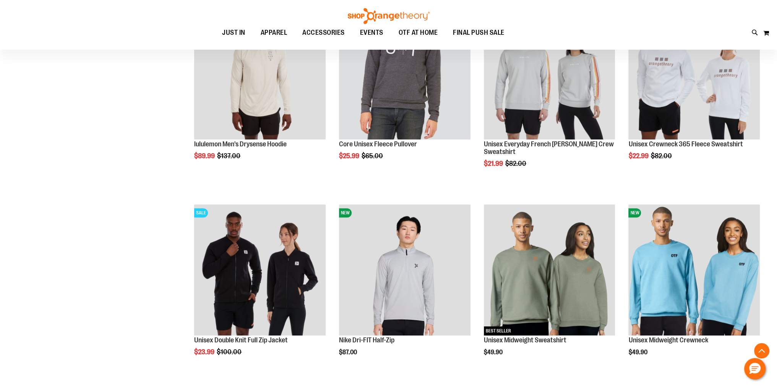  I want to click on span: OTF AT HOME, so click(418, 32).